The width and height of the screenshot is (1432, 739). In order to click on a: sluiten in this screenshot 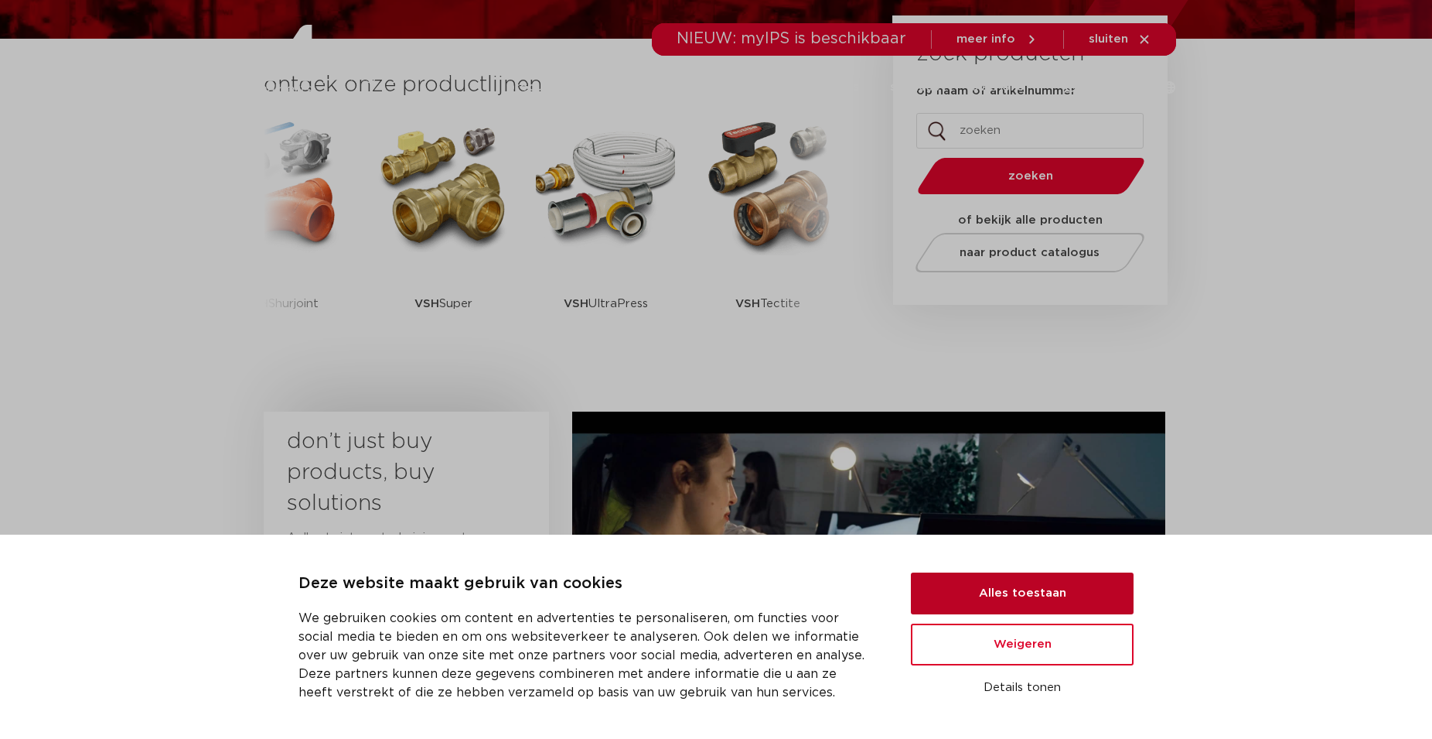, I will do `click(1120, 39)`.